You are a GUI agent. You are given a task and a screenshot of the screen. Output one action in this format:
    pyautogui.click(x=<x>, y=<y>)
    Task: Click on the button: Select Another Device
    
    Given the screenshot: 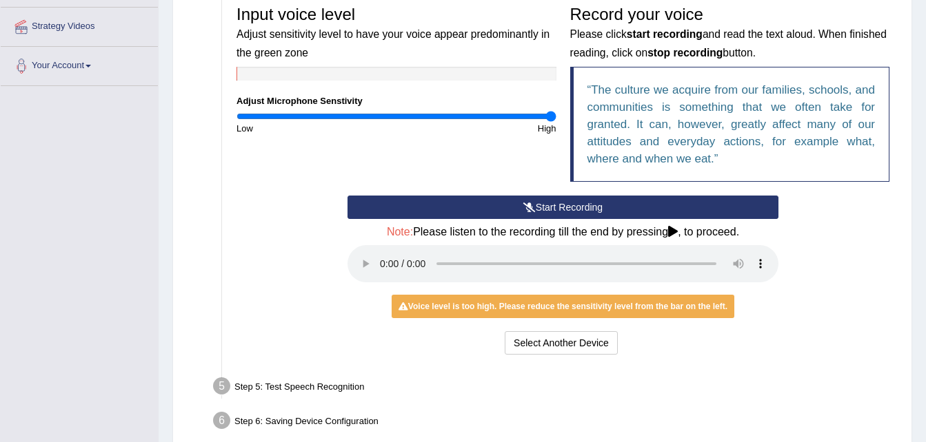 What is the action you would take?
    pyautogui.click(x=561, y=343)
    